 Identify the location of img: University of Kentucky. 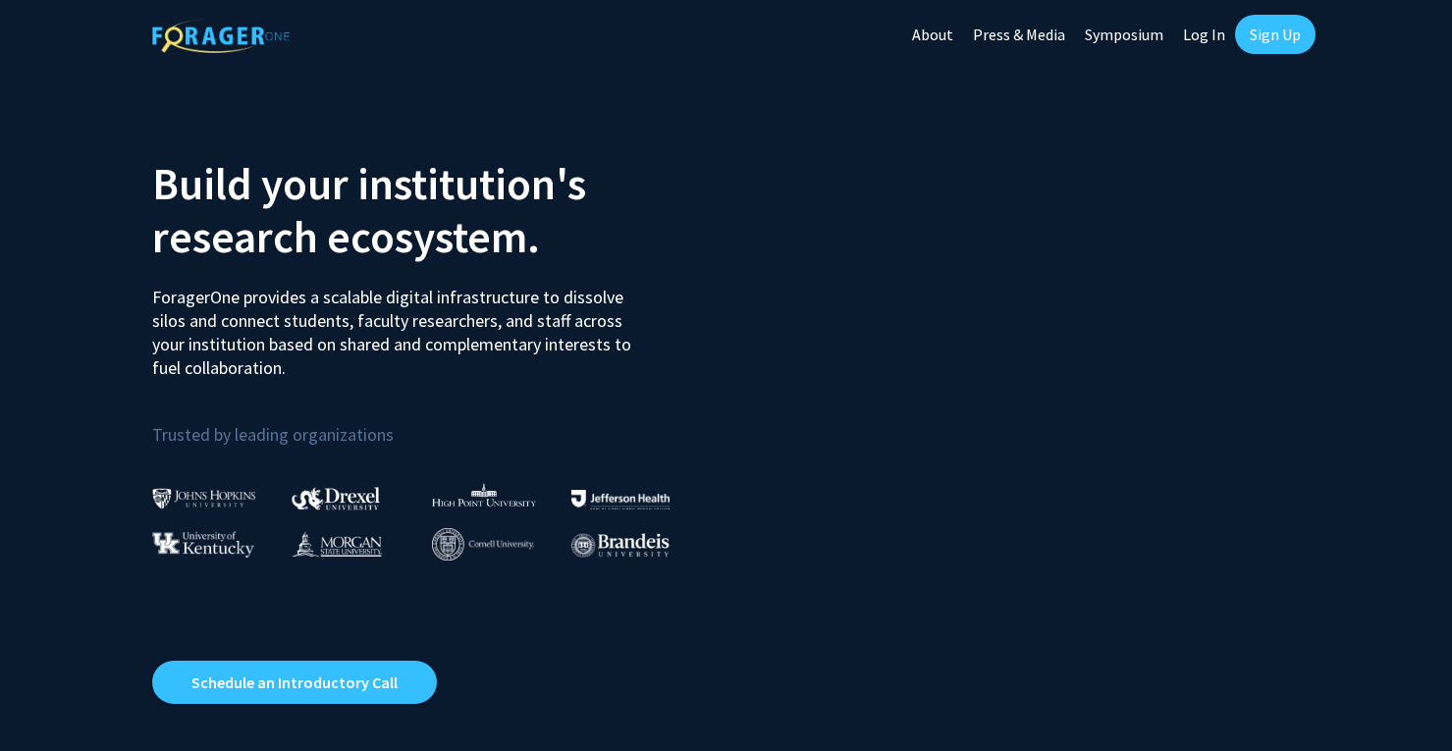
(203, 544).